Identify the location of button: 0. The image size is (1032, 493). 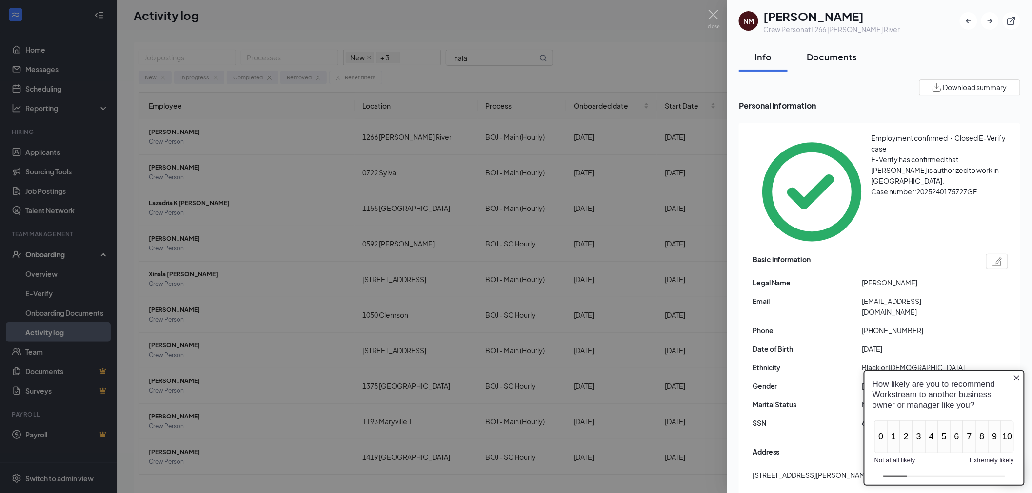
(24, 74).